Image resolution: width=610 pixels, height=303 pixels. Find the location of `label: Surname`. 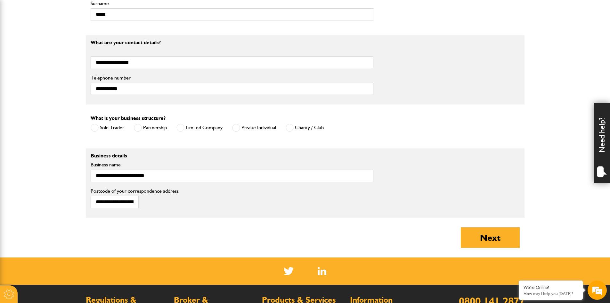

label: Surname is located at coordinates (232, 4).